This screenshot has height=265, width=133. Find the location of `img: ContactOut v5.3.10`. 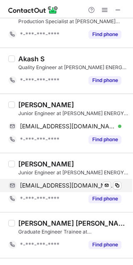

img: ContactOut v5.3.10 is located at coordinates (33, 10).